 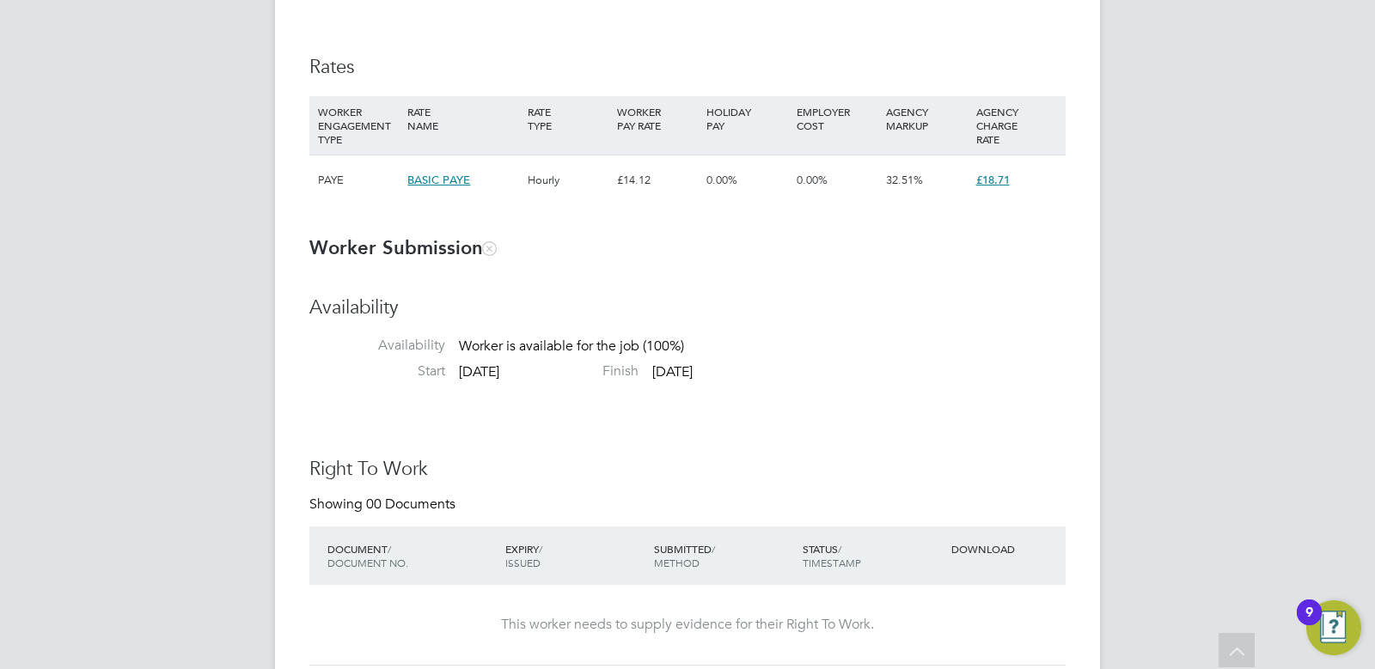 I want to click on span: 00 Documents, so click(x=411, y=504).